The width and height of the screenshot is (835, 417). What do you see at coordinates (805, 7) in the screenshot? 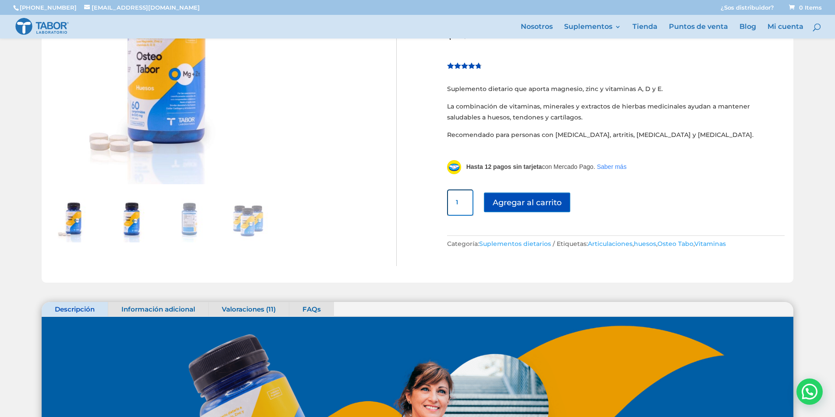
I see `span: 0 Items` at bounding box center [805, 7].